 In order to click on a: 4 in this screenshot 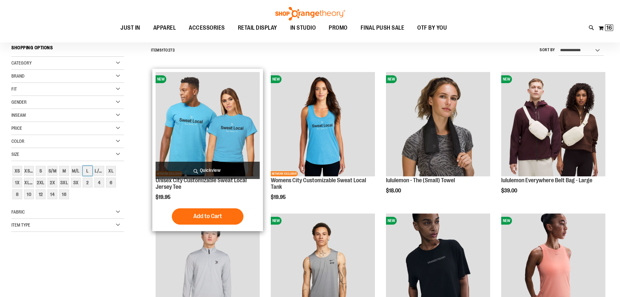, I will do `click(99, 182)`.